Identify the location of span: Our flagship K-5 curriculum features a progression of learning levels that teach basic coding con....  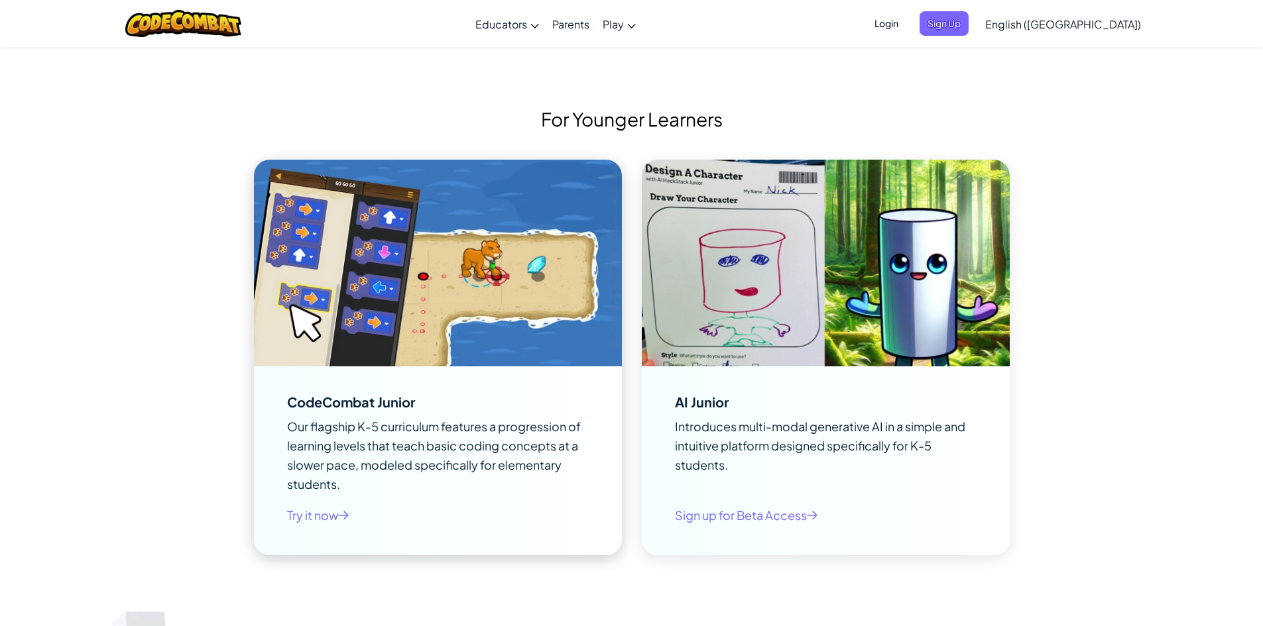
(434, 455).